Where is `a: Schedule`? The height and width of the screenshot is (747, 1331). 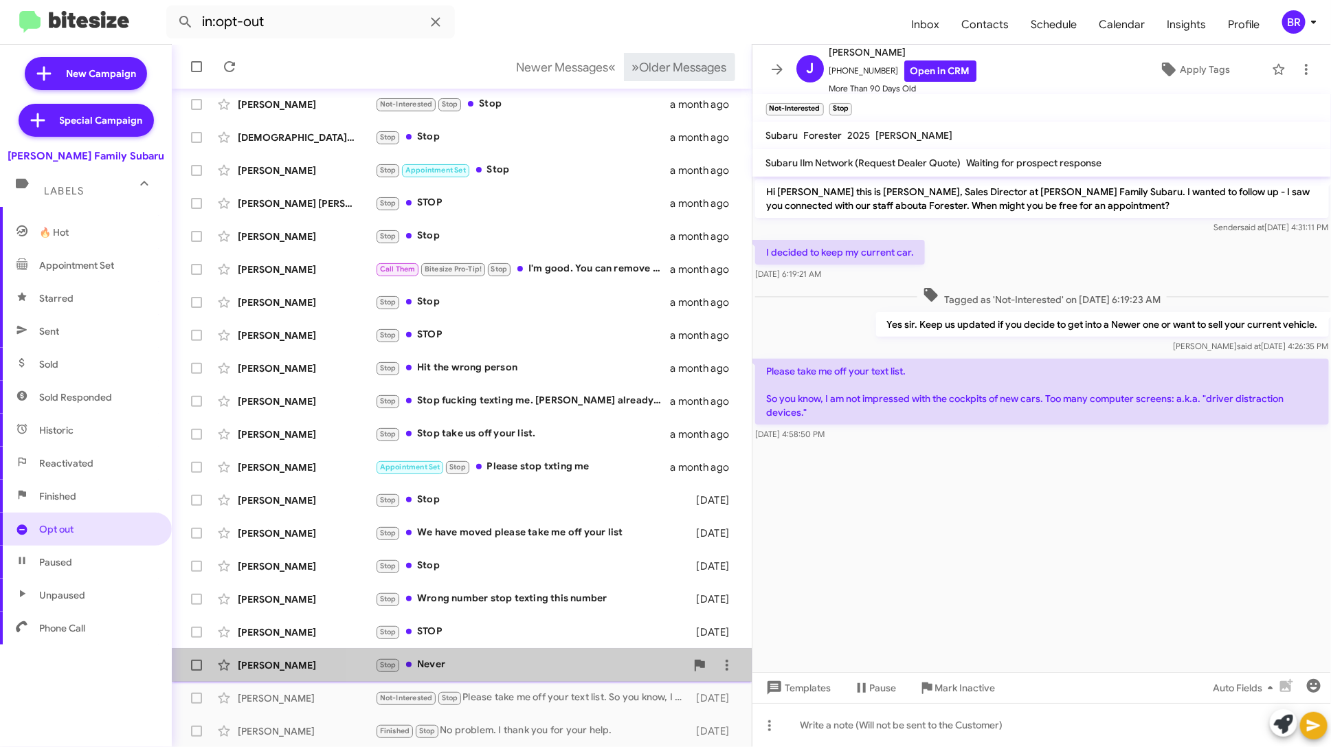 a: Schedule is located at coordinates (1053, 25).